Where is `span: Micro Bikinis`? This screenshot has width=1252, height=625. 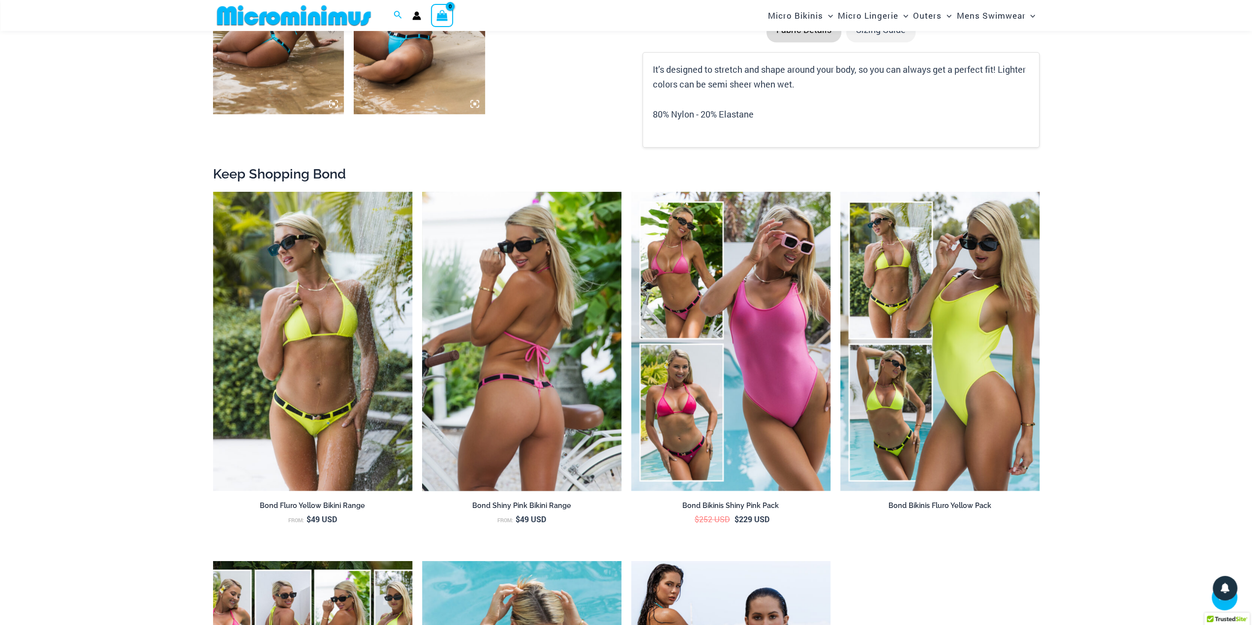 span: Micro Bikinis is located at coordinates (795, 15).